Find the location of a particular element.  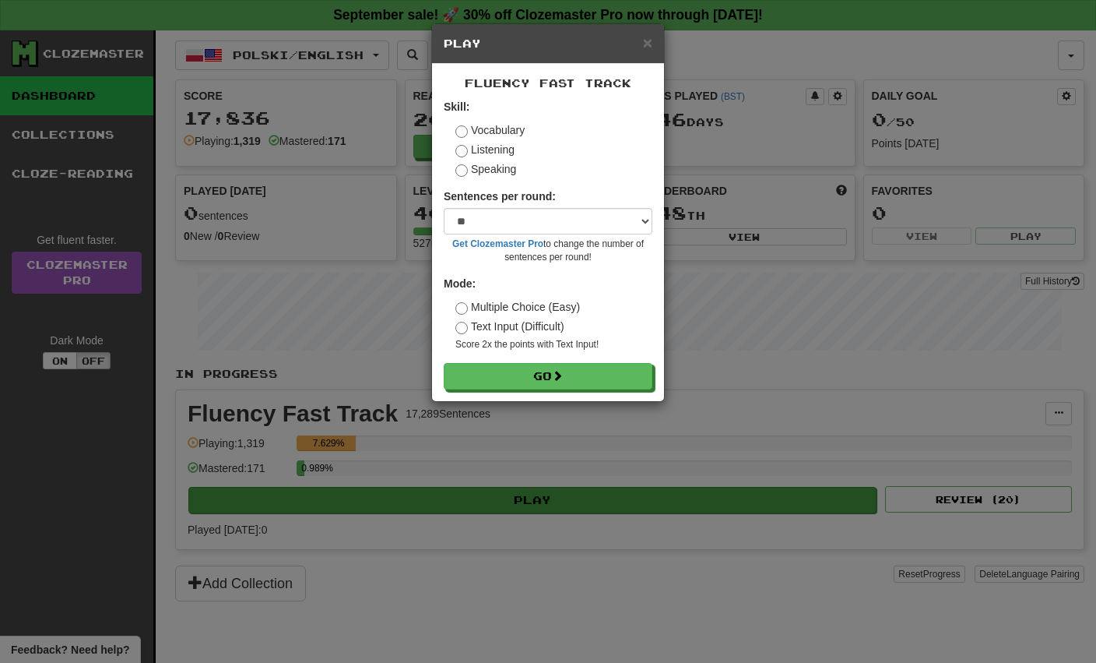

input: Speaking is located at coordinates (462, 171).